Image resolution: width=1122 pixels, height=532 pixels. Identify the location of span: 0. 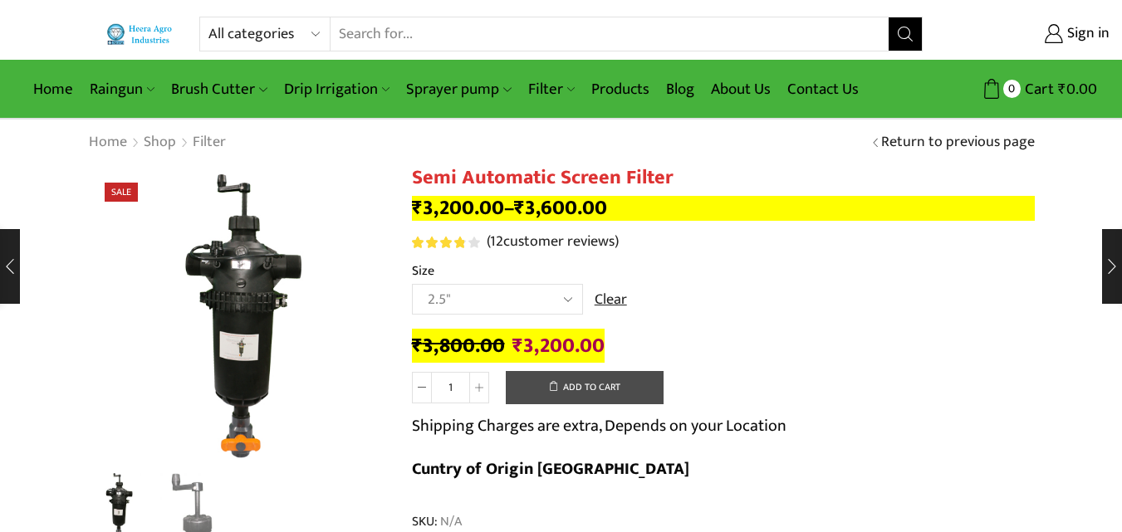
(1011, 88).